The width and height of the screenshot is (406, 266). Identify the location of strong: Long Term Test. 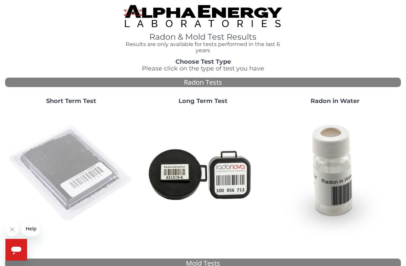
(203, 101).